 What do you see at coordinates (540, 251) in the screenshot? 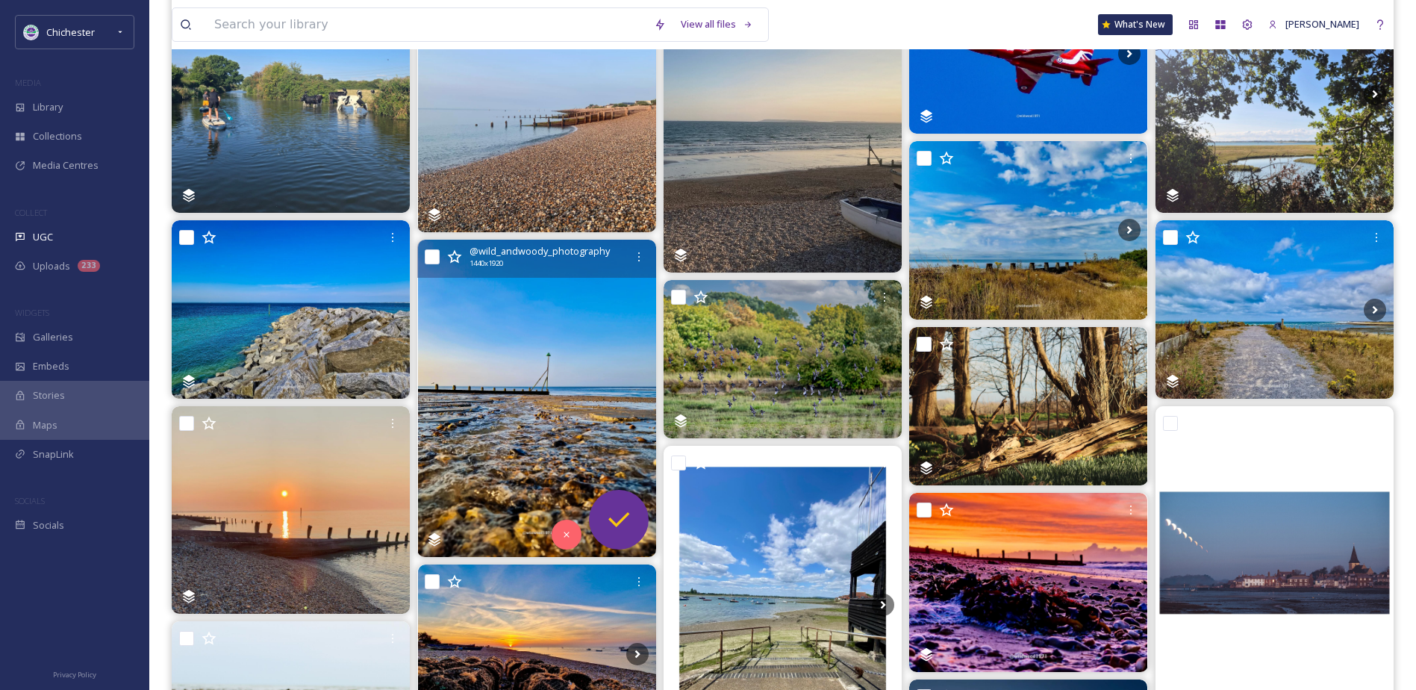
I see `span: @ wild_andwoody_photography` at bounding box center [540, 251].